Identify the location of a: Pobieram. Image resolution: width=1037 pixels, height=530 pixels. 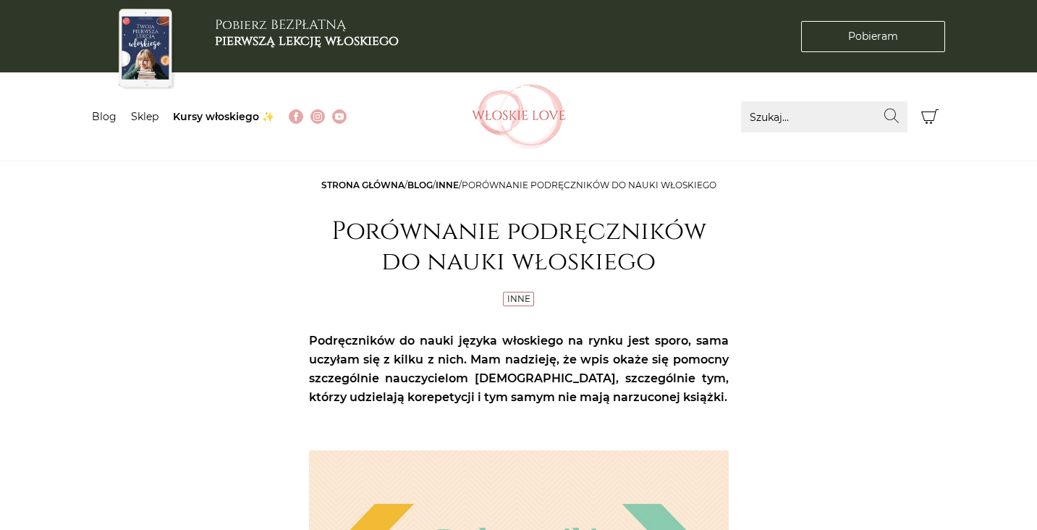
(873, 36).